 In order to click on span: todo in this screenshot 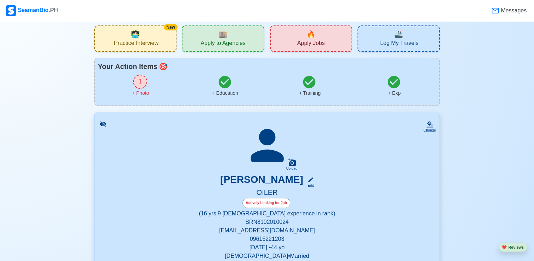, I will do `click(163, 66)`.